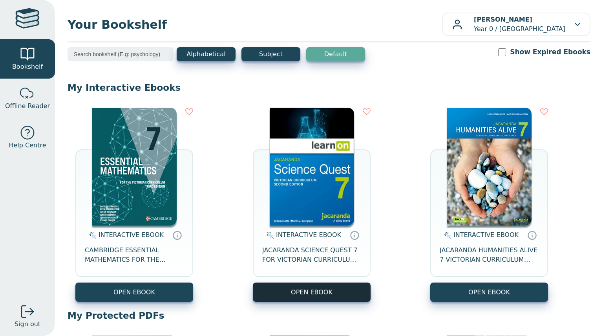 The image size is (603, 336). What do you see at coordinates (134, 255) in the screenshot?
I see `span: CAMBRIDGE ESSENTIAL MATHEMATICS FOR THE VICTORIAN CURRICULUM YEAR 7 EBOOK 3E` at bounding box center [134, 255].